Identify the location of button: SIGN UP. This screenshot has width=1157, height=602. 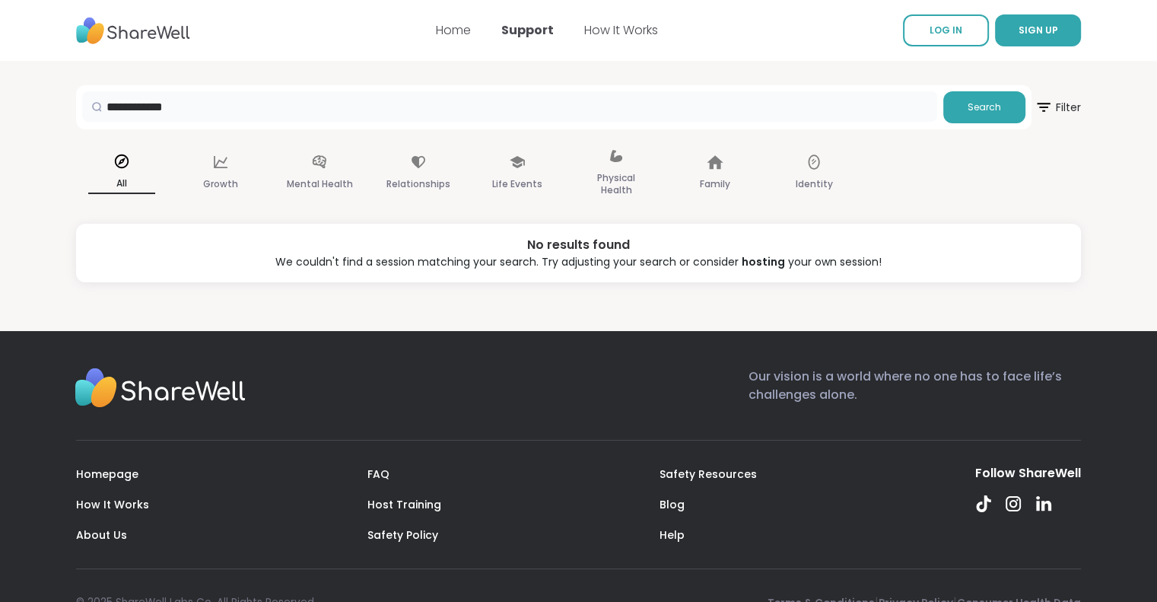
(1038, 30).